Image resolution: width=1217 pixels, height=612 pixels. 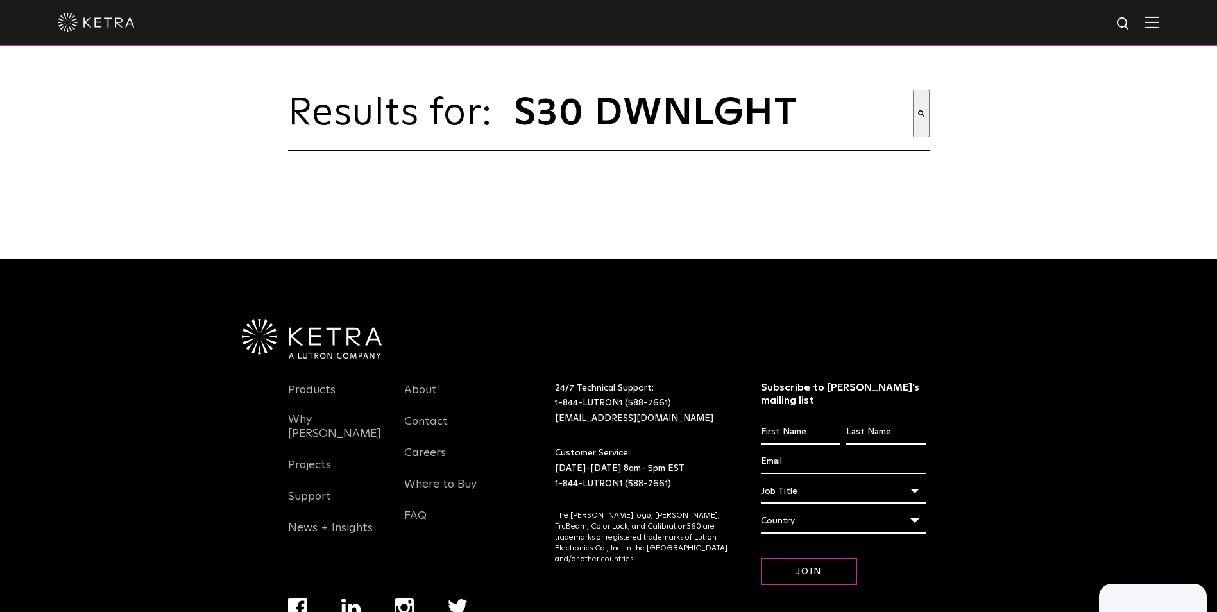 I want to click on img: Ketra-aLutronCo_White_RGB, so click(x=312, y=339).